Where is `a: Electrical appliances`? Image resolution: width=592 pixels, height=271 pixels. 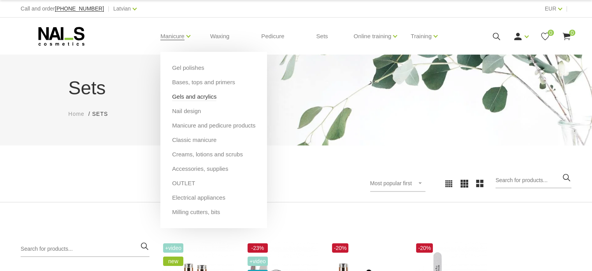 a: Electrical appliances is located at coordinates (199, 197).